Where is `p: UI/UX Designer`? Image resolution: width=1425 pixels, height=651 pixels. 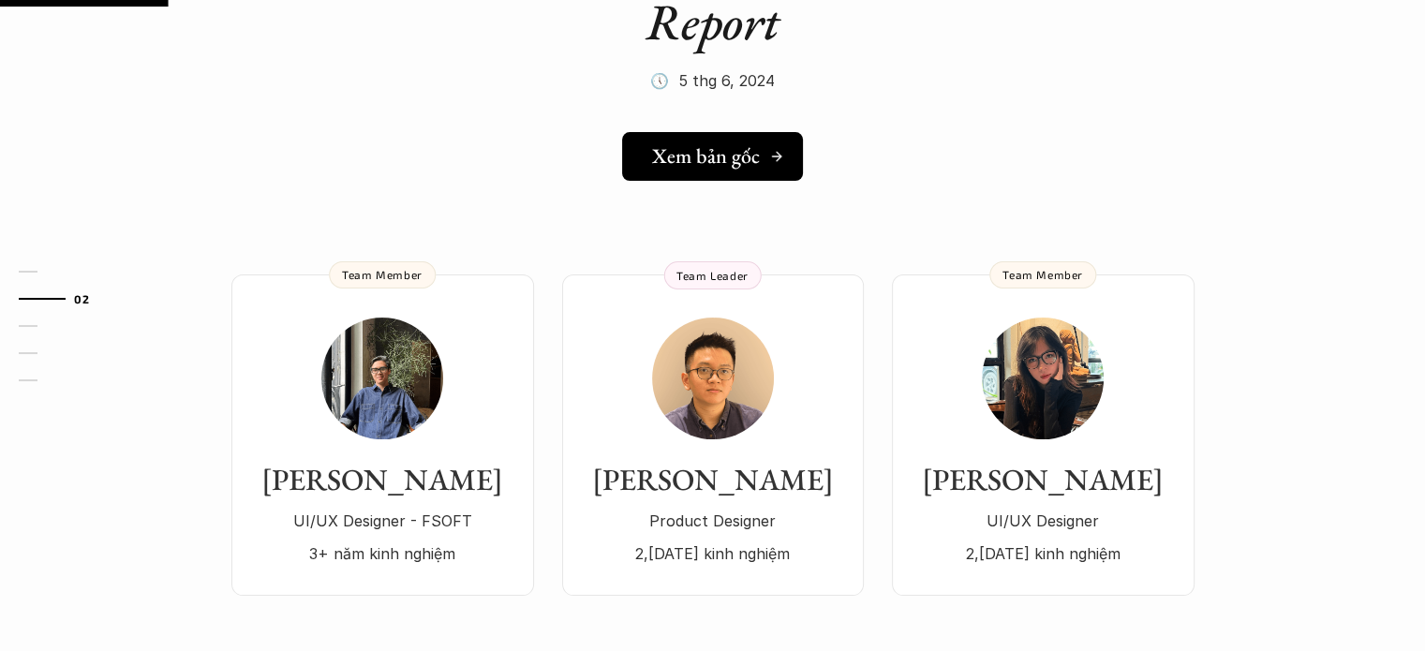 p: UI/UX Designer is located at coordinates (1042, 521).